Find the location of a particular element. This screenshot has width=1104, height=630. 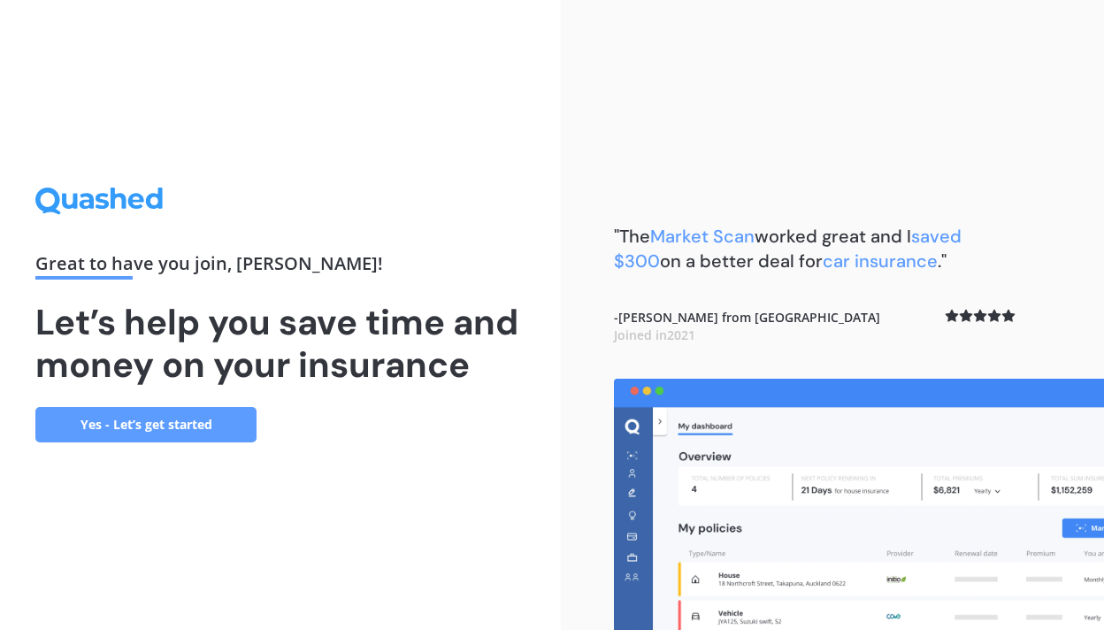

span: car insurance is located at coordinates (880, 261).